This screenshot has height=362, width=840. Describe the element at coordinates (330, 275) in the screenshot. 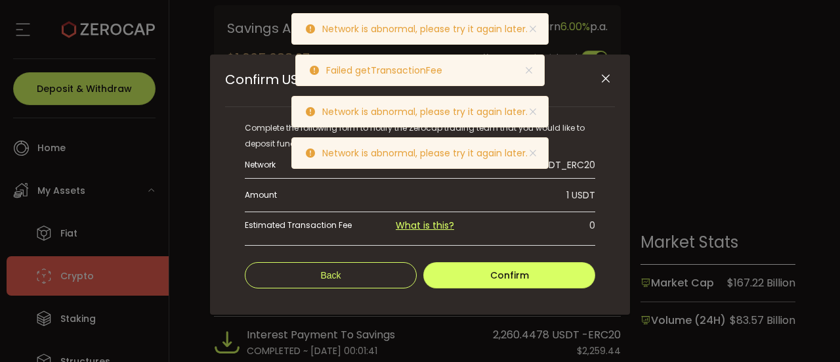

I see `span: Back` at that location.